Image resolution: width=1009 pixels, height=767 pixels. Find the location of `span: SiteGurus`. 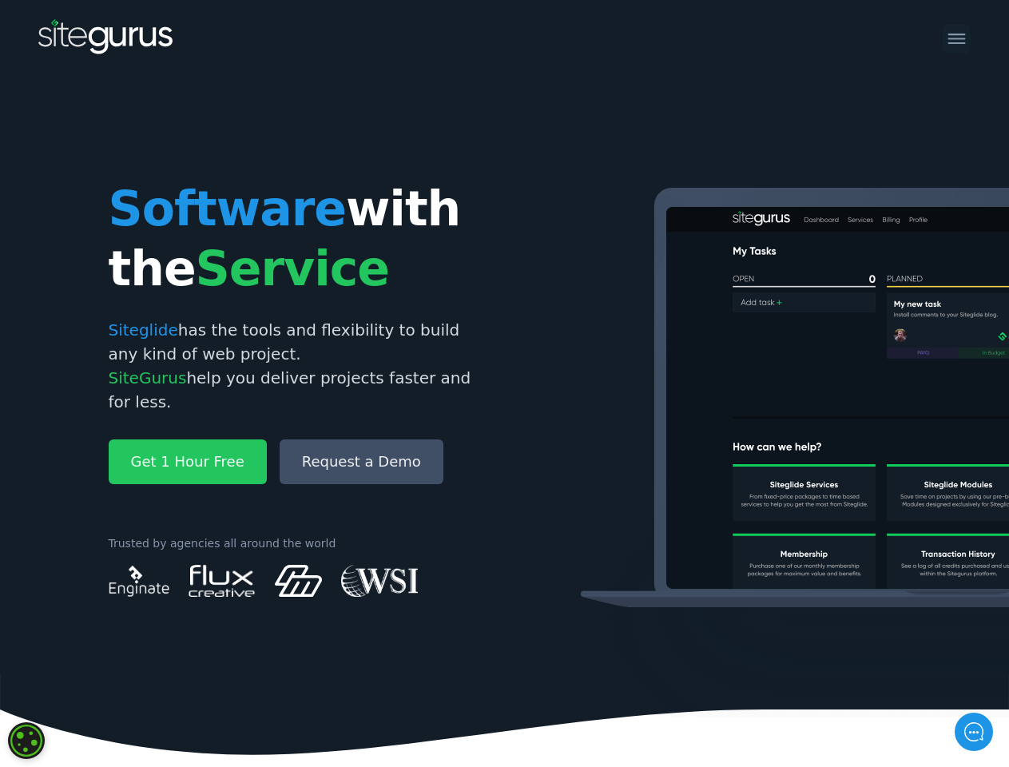

span: SiteGurus is located at coordinates (148, 378).